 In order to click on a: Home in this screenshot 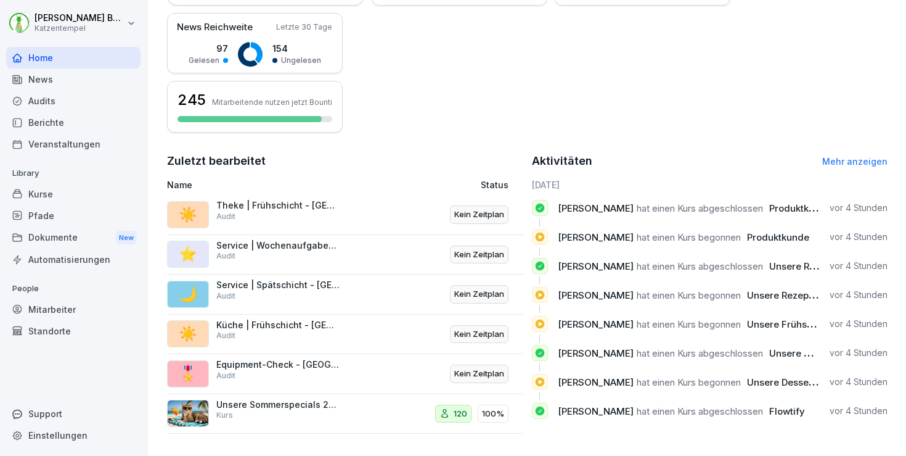, I will do `click(73, 57)`.